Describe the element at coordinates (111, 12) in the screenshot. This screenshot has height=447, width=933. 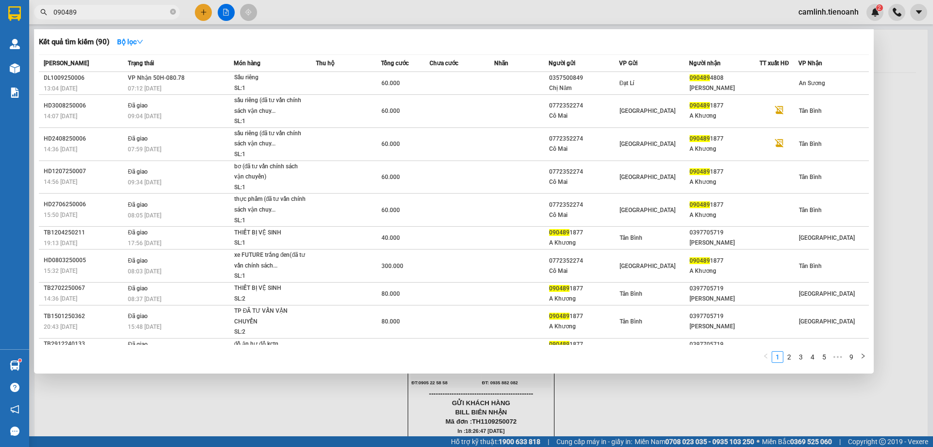
I see `input: Tìm tên, số ĐT hoặc mã đơn` at that location.